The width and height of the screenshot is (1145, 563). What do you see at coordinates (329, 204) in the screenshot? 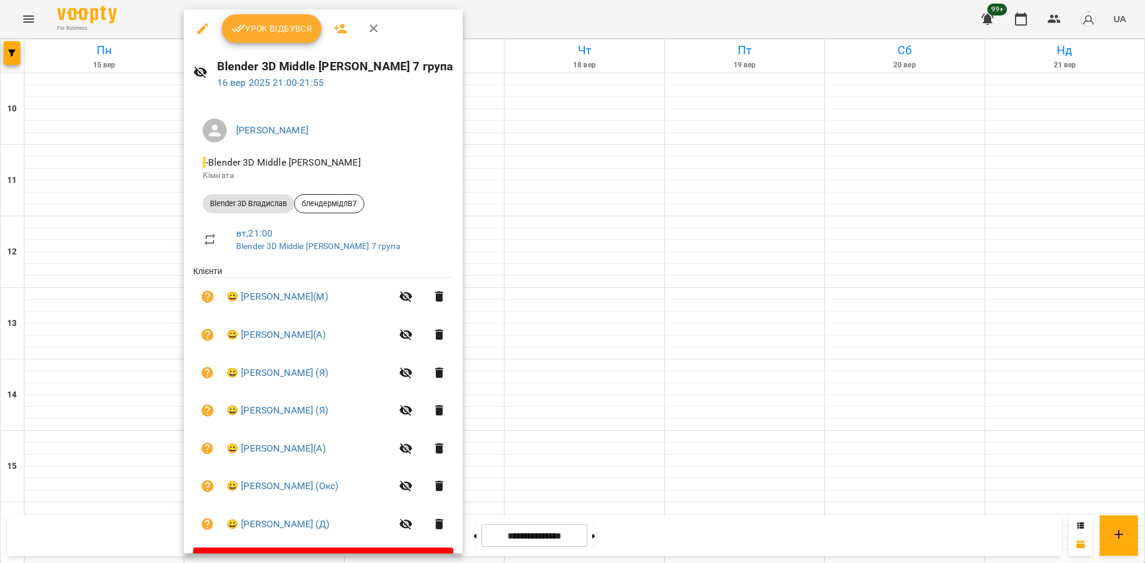
I see `div: блендермідлВ7` at bounding box center [329, 204].